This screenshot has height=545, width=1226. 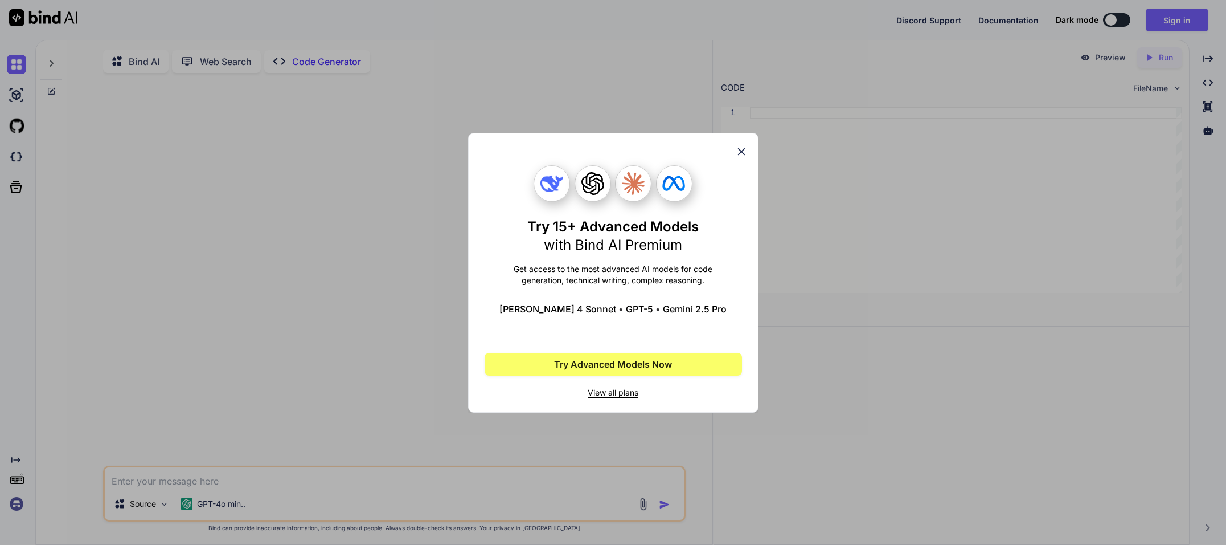 What do you see at coordinates (613, 244) in the screenshot?
I see `span: with Bind AI Premium` at bounding box center [613, 244].